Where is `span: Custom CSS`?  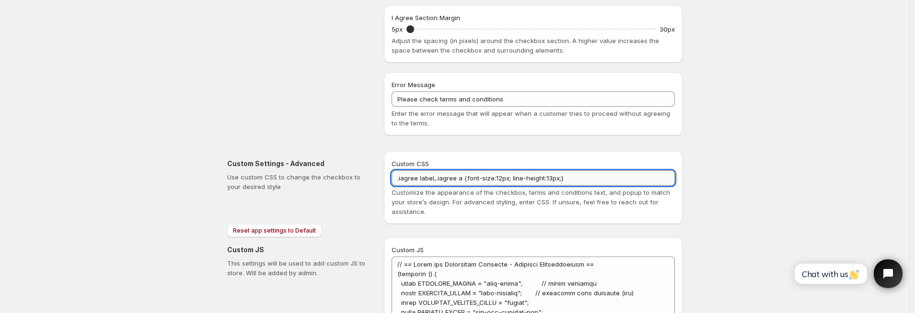
span: Custom CSS is located at coordinates (410, 164).